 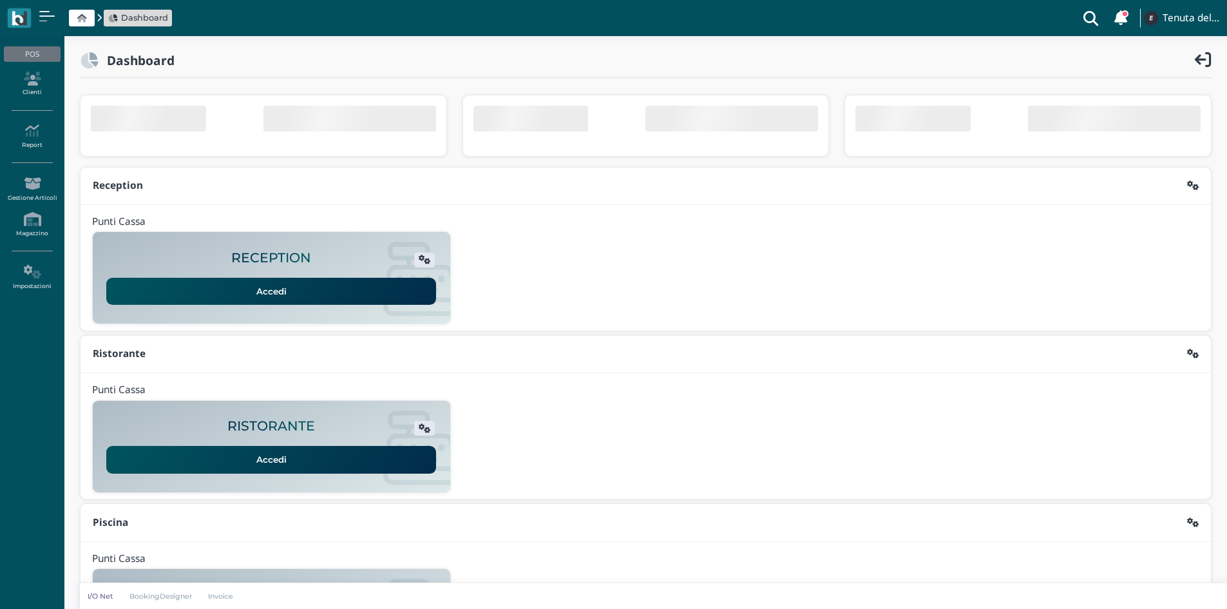 I want to click on img: logo, so click(x=19, y=18).